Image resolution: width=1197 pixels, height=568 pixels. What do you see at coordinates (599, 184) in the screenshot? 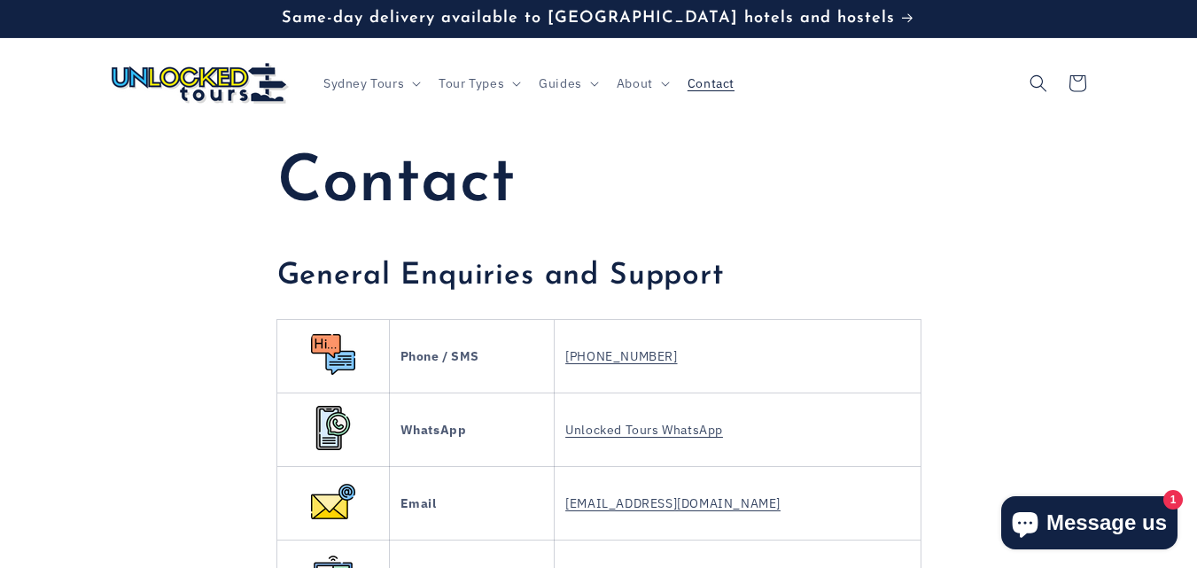
I see `h1: Contact` at bounding box center [599, 184].